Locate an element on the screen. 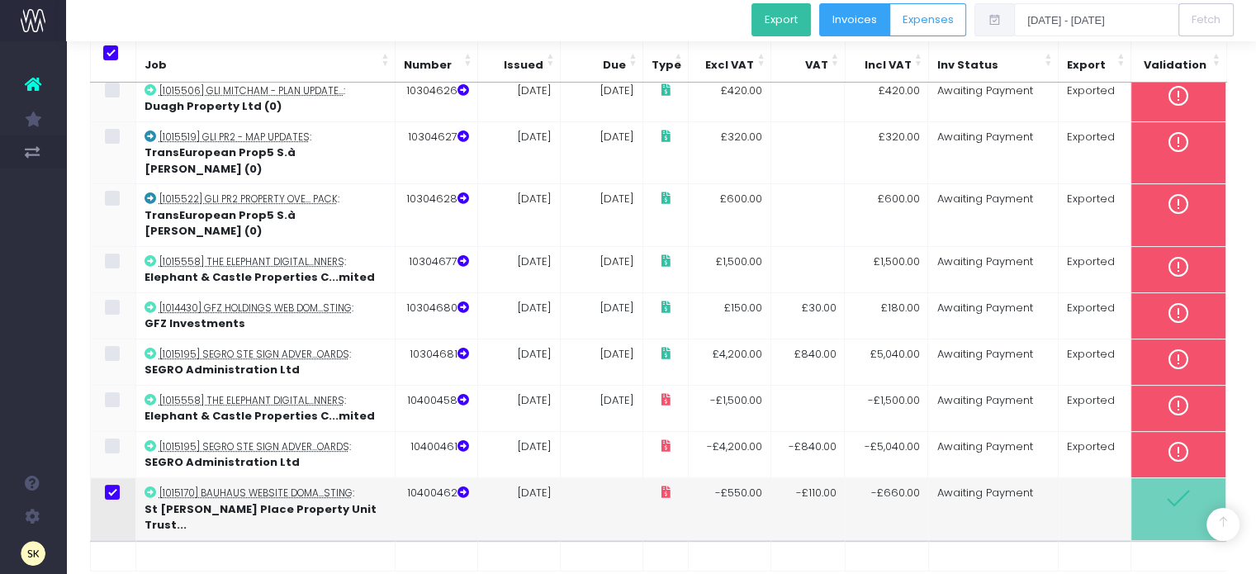 Image resolution: width=1256 pixels, height=574 pixels. button: Invoices is located at coordinates (854, 20).